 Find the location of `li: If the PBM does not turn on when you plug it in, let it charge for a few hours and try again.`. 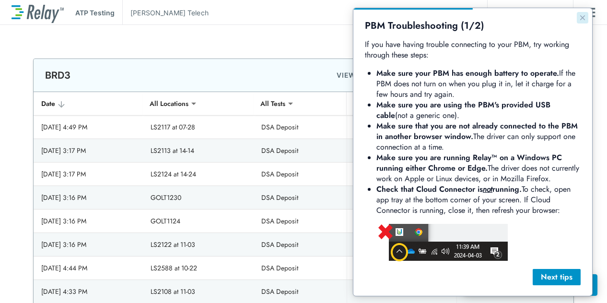

li: If the PBM does not turn on when you plug it in, let it charge for a few hours and try again. is located at coordinates (125, 76).